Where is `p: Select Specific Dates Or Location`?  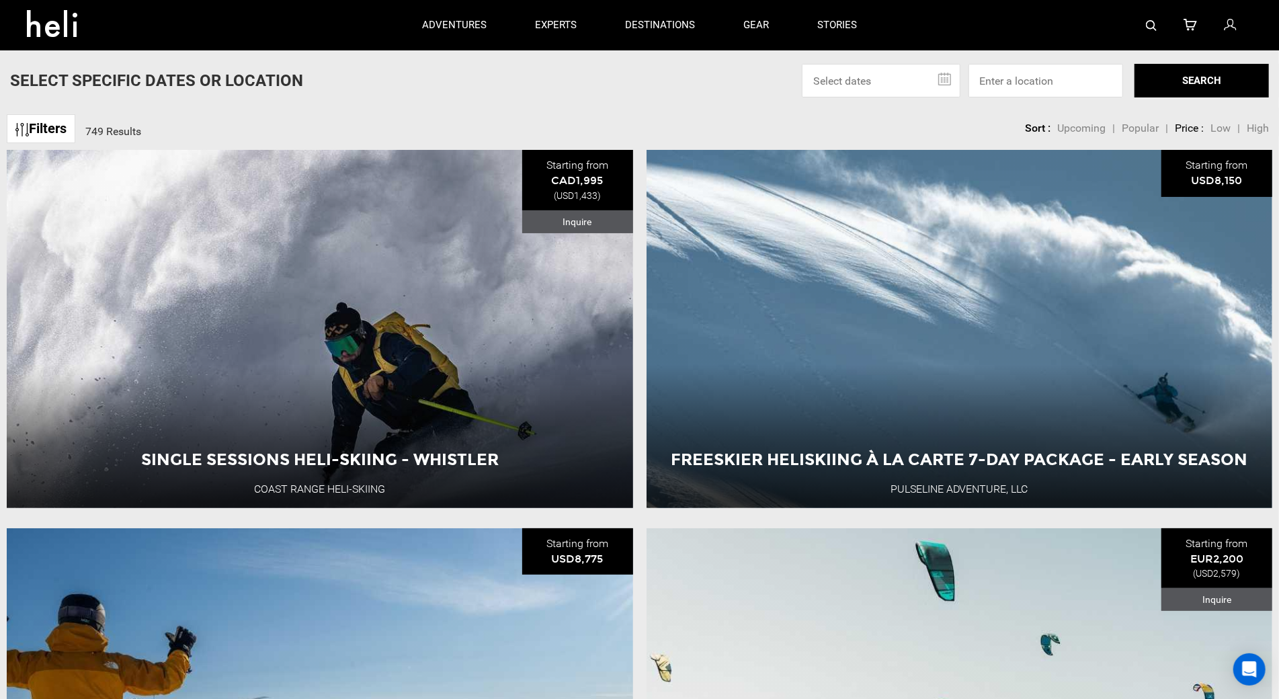 p: Select Specific Dates Or Location is located at coordinates (157, 81).